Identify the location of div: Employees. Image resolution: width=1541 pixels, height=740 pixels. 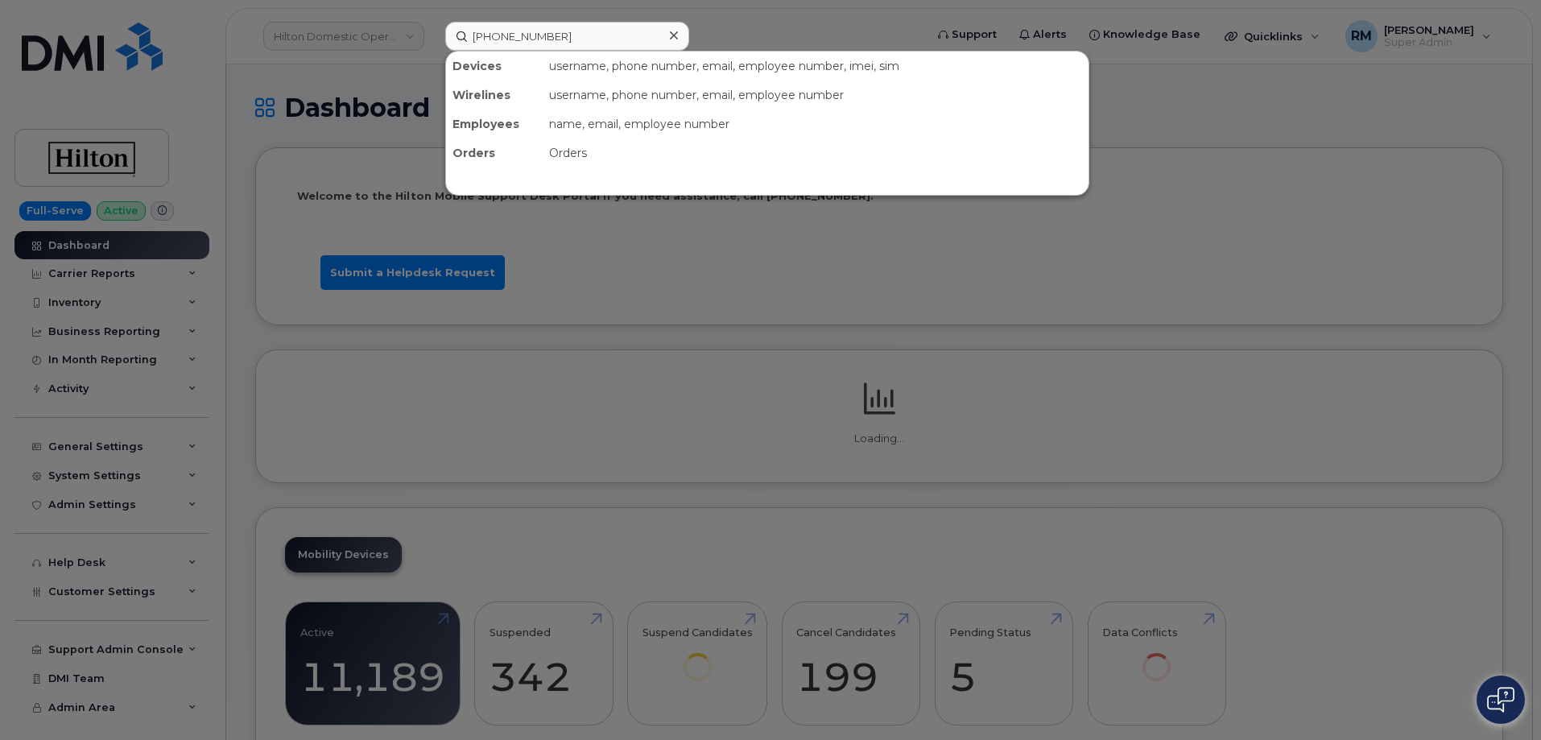
(494, 124).